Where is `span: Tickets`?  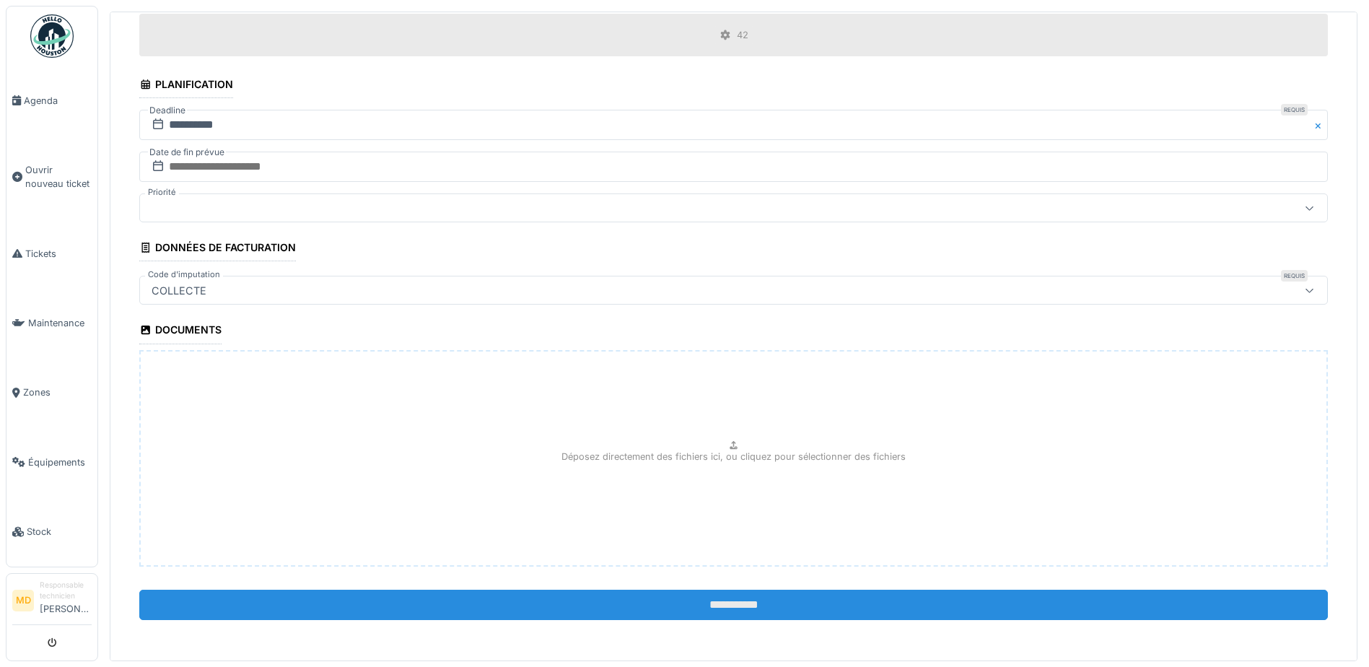
span: Tickets is located at coordinates (58, 253).